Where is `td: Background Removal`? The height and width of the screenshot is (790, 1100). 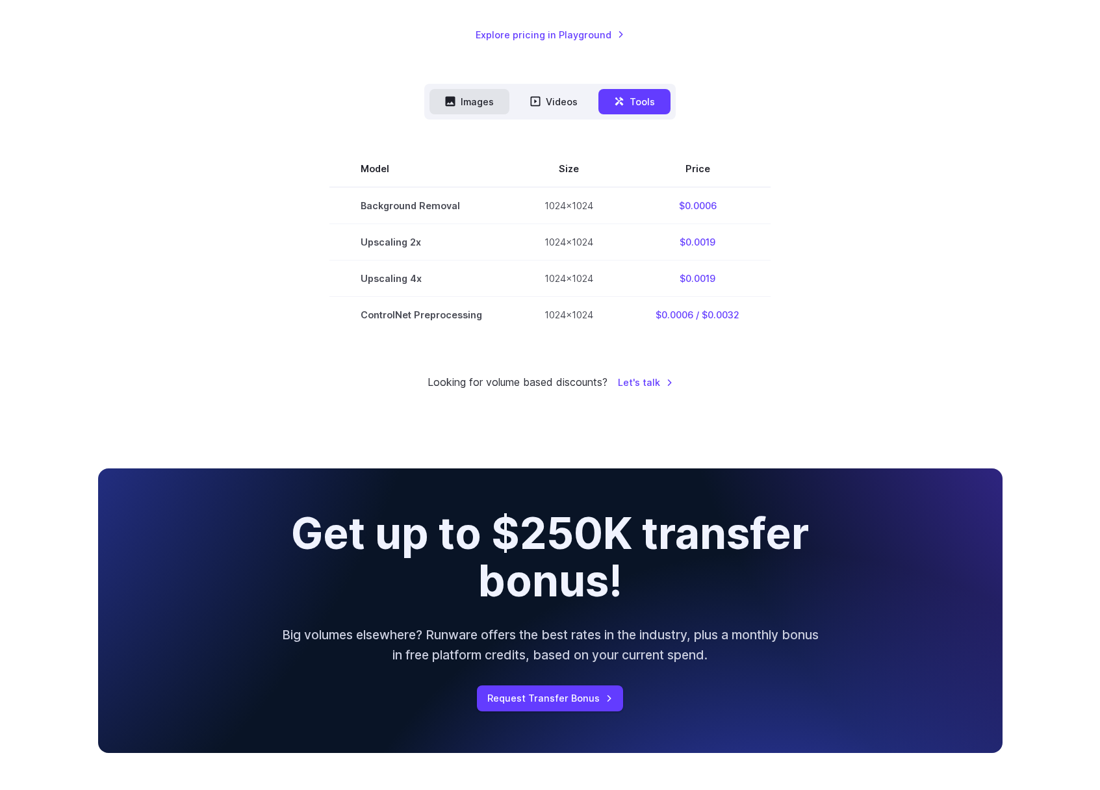 td: Background Removal is located at coordinates (421, 205).